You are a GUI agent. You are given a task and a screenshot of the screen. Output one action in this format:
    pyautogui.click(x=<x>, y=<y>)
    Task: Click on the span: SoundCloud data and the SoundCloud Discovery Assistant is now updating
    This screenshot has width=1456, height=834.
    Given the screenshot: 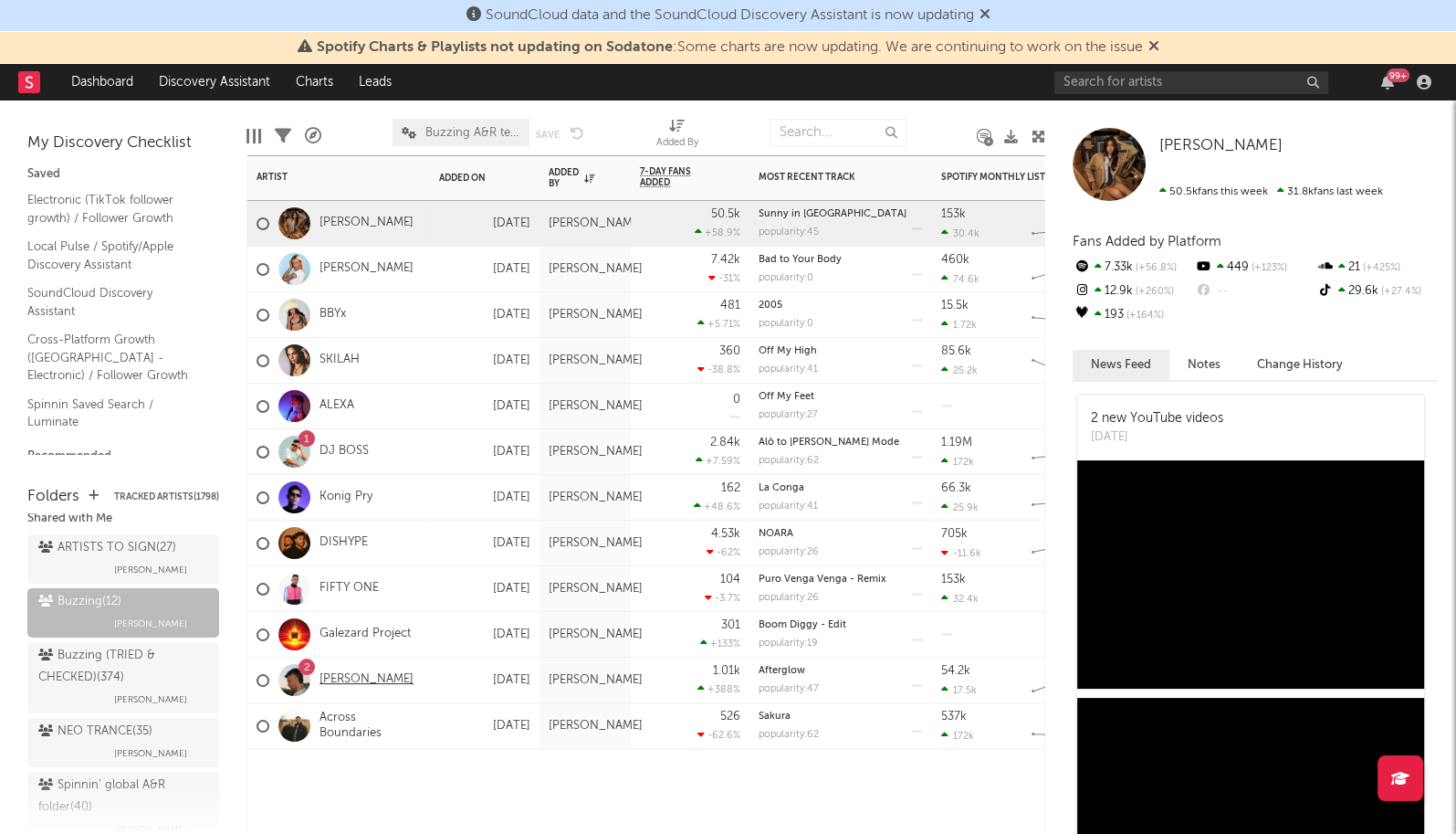 What is the action you would take?
    pyautogui.click(x=729, y=16)
    